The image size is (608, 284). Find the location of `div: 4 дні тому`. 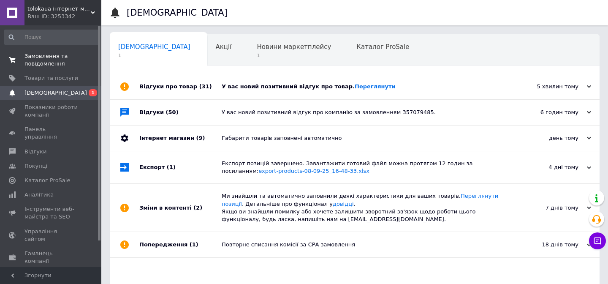

div: 4 дні тому is located at coordinates (549, 167).